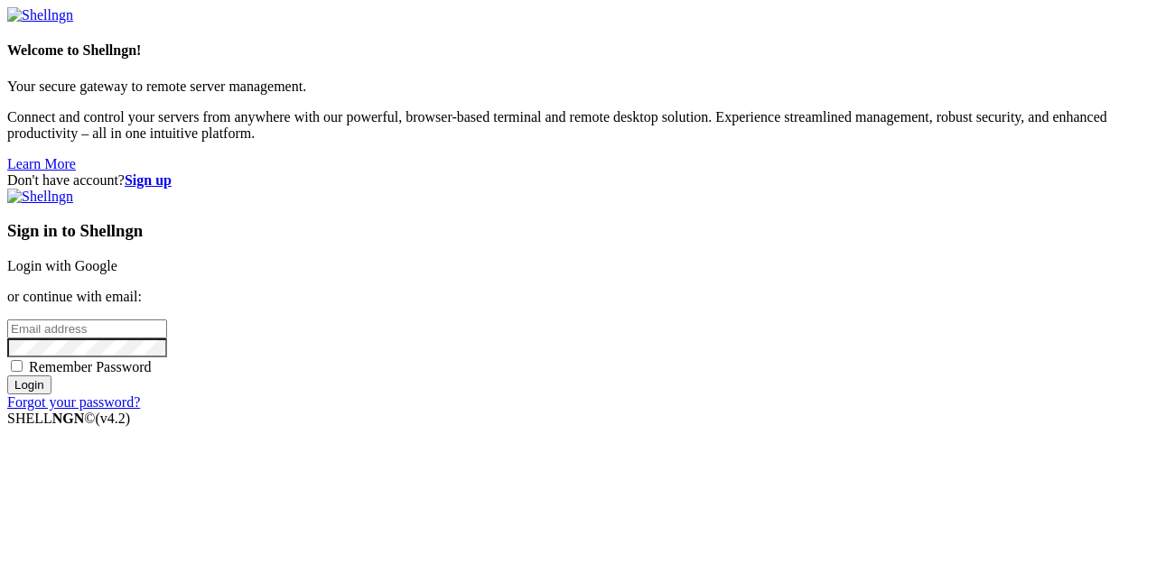  I want to click on div: Don't have account?, so click(578, 181).